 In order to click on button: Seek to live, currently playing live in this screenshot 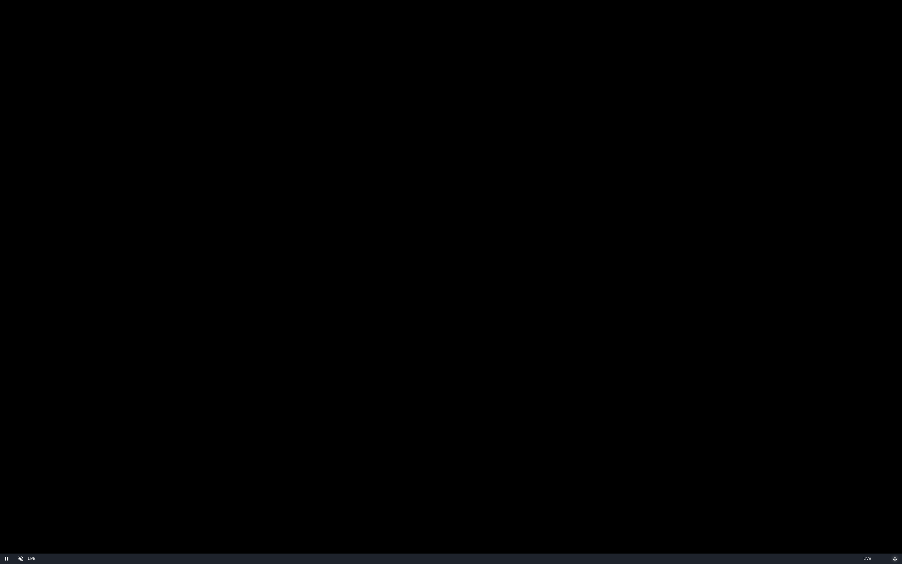, I will do `click(867, 558)`.